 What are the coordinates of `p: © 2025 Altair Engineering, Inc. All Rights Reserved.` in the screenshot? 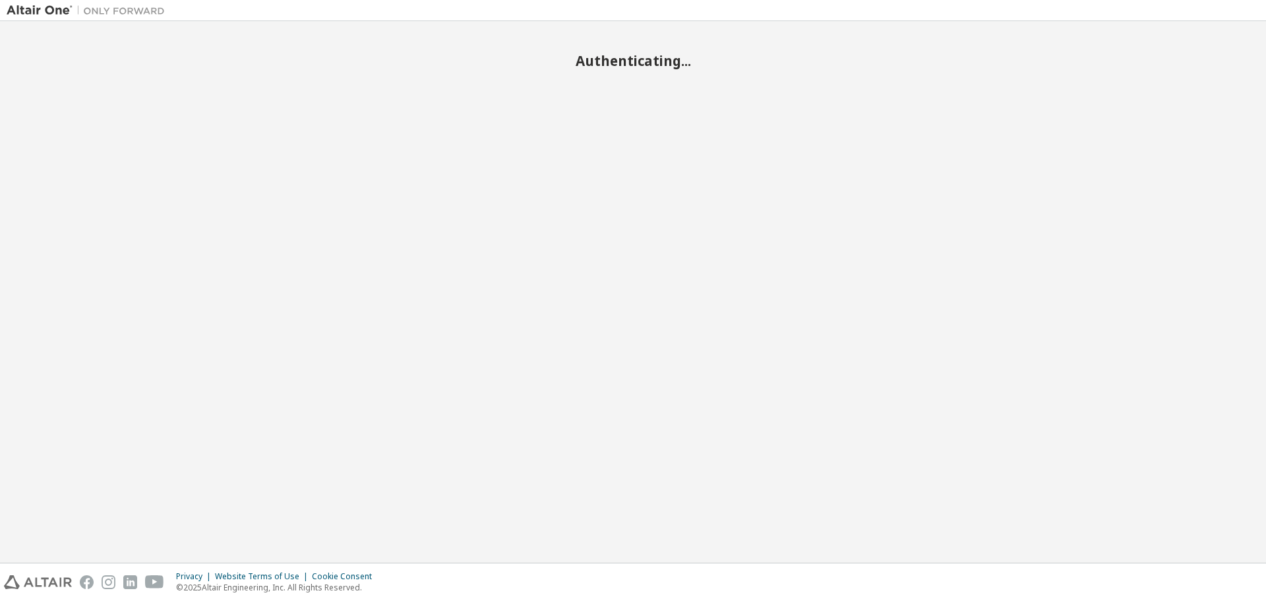 It's located at (278, 587).